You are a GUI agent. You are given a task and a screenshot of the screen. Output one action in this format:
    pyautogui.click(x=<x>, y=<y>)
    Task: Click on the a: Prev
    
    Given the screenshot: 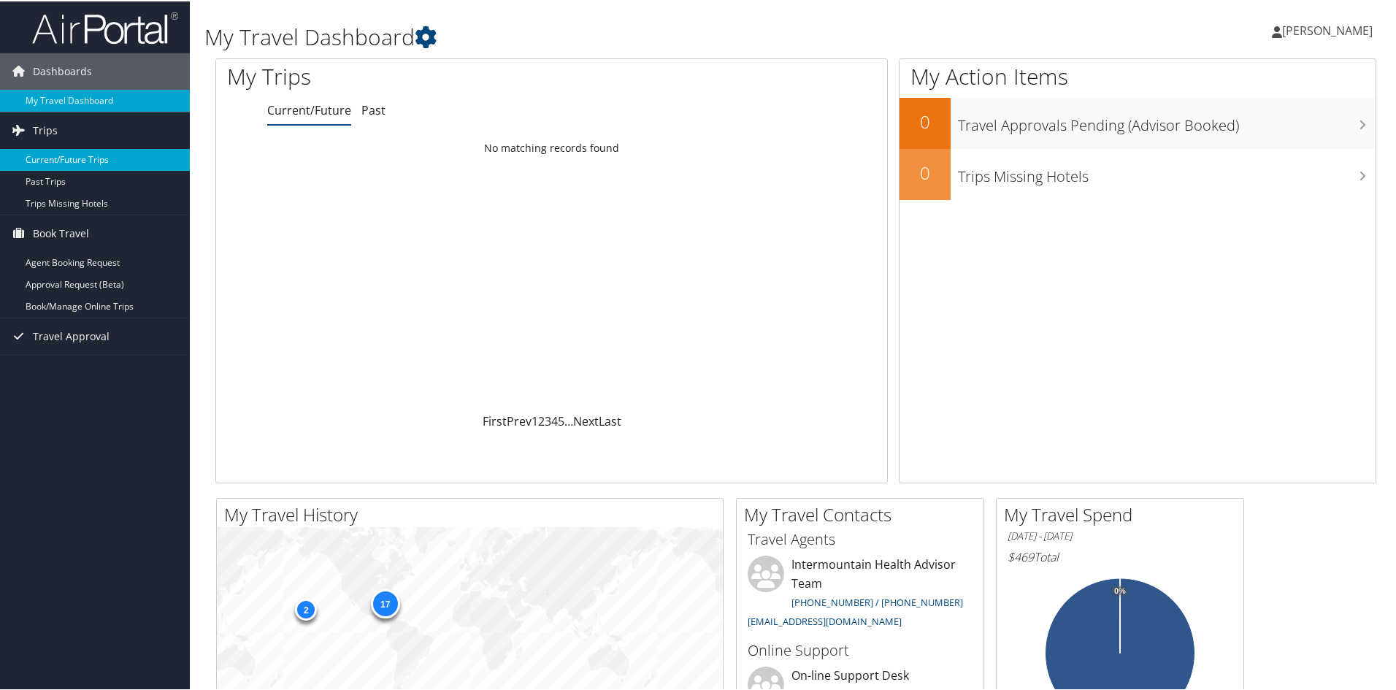 What is the action you would take?
    pyautogui.click(x=519, y=420)
    